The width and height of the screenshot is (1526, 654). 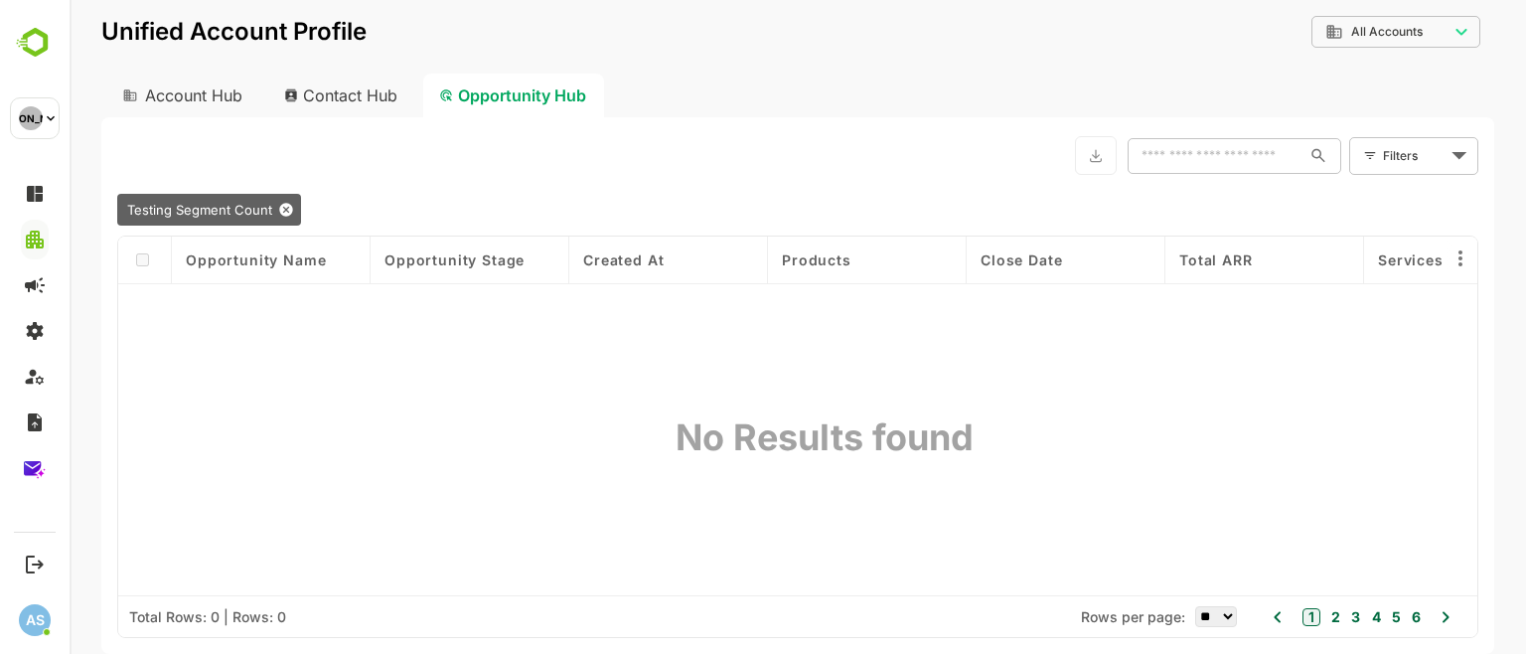 What do you see at coordinates (444, 95) in the screenshot?
I see `div: Opportunity Hub` at bounding box center [444, 95].